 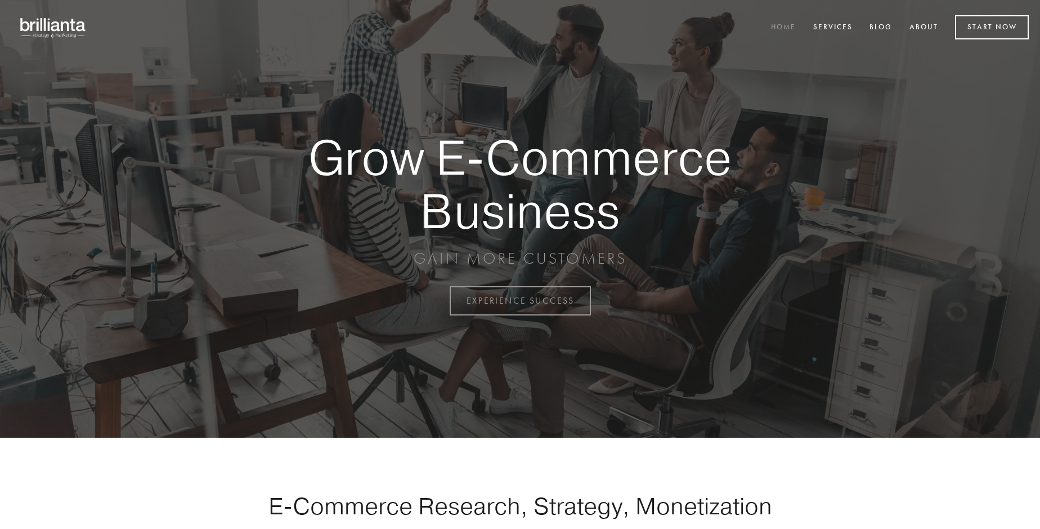 What do you see at coordinates (924, 28) in the screenshot?
I see `a: About` at bounding box center [924, 28].